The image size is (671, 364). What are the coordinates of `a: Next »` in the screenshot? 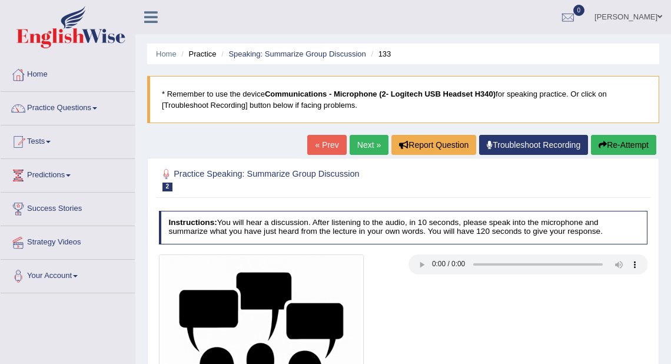 It's located at (369, 145).